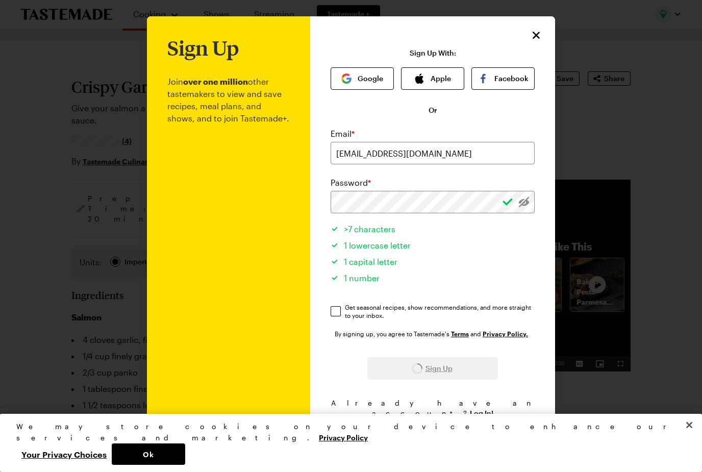 The width and height of the screenshot is (702, 472). I want to click on a: Tastemade Terms of Service, so click(460, 333).